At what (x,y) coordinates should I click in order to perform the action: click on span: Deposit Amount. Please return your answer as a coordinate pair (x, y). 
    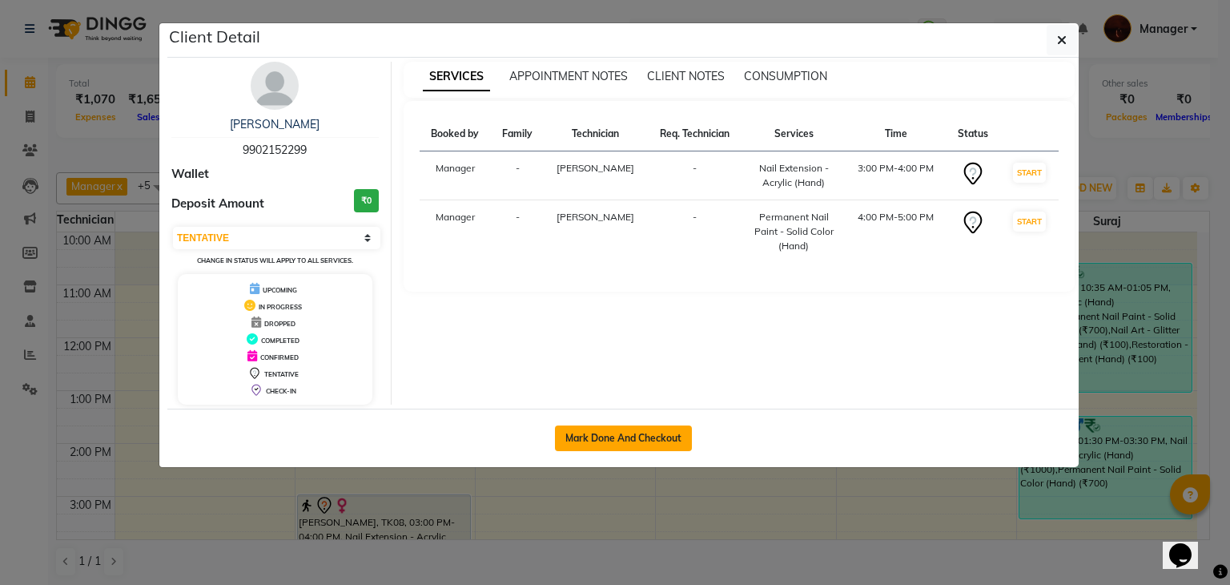
    Looking at the image, I should click on (218, 203).